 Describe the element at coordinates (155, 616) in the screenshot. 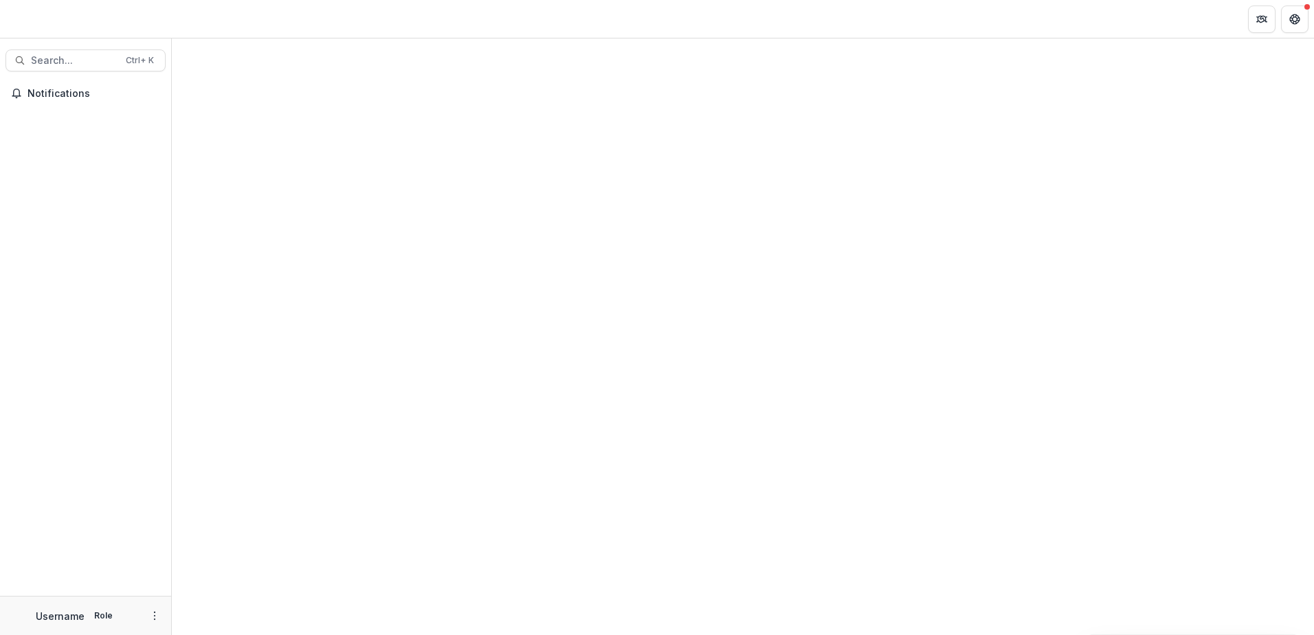

I see `button: More` at that location.